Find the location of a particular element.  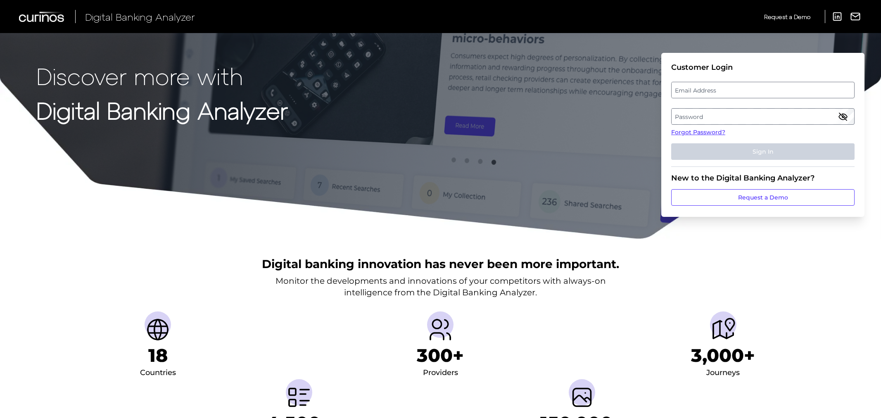

img: Curinos is located at coordinates (42, 17).